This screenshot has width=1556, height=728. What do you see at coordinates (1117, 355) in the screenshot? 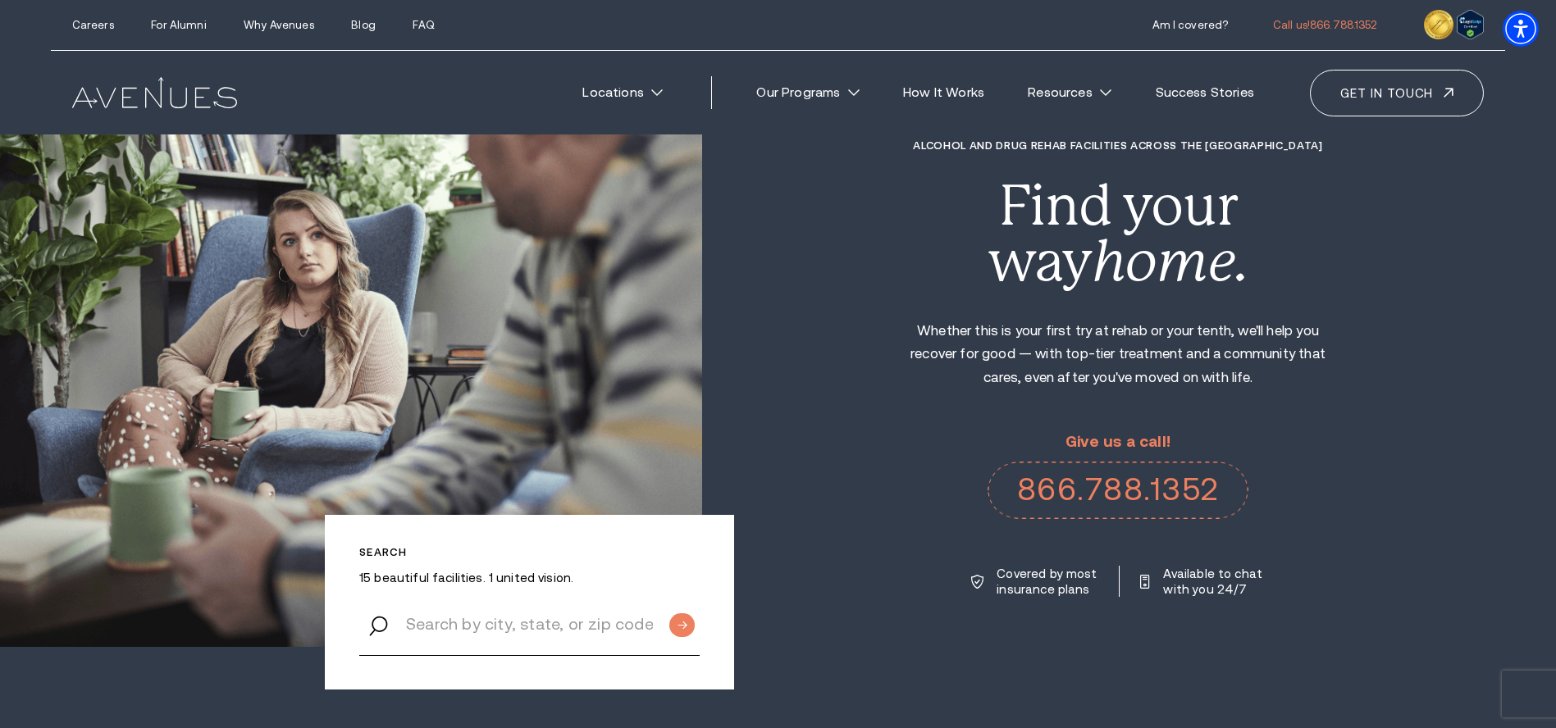
I see `p: Whether this is your first try at rehab or your tenth, we'll help you recover for good — with top...` at bounding box center [1117, 355].